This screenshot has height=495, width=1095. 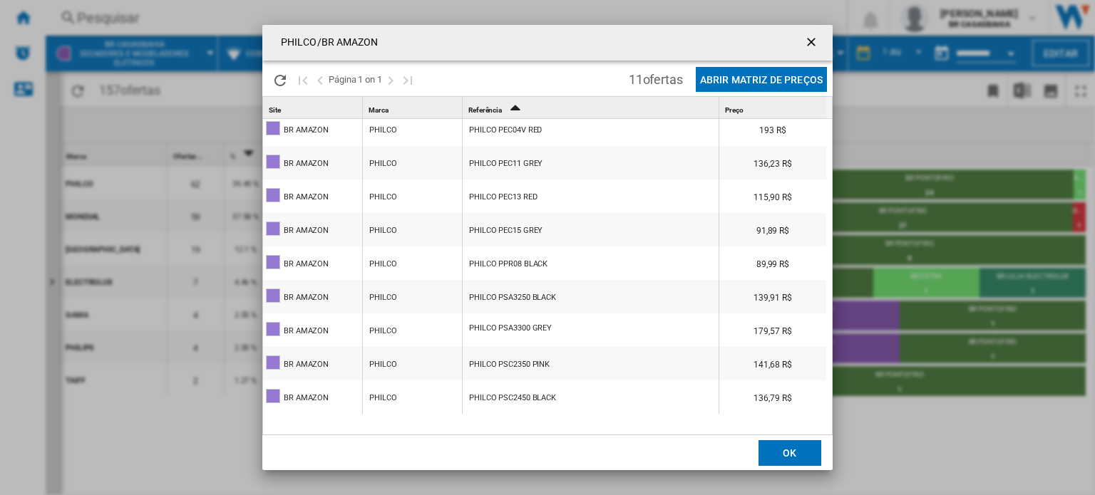 What do you see at coordinates (505, 130) in the screenshot?
I see `div: PHILCO PEC04V RED` at bounding box center [505, 130].